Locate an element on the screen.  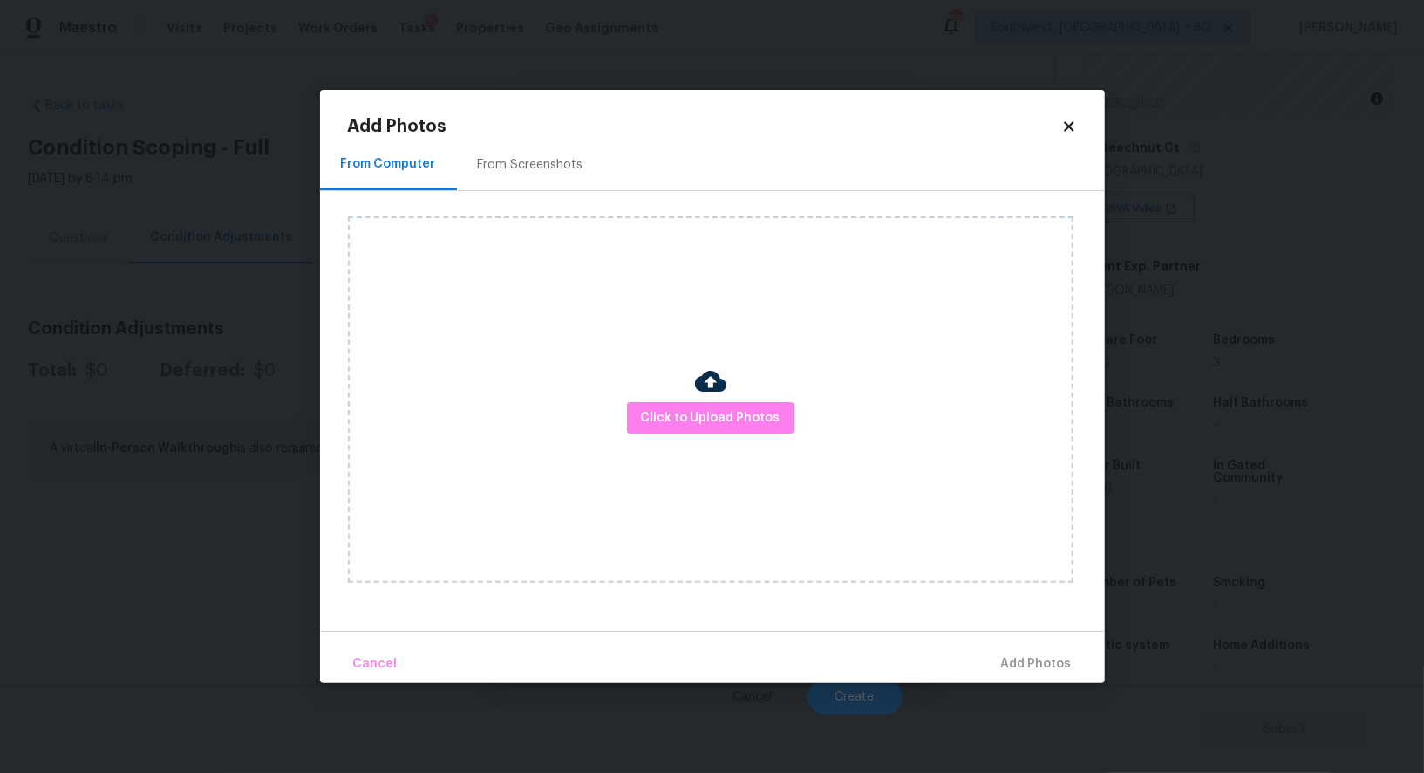
div: From Computer is located at coordinates (388, 164).